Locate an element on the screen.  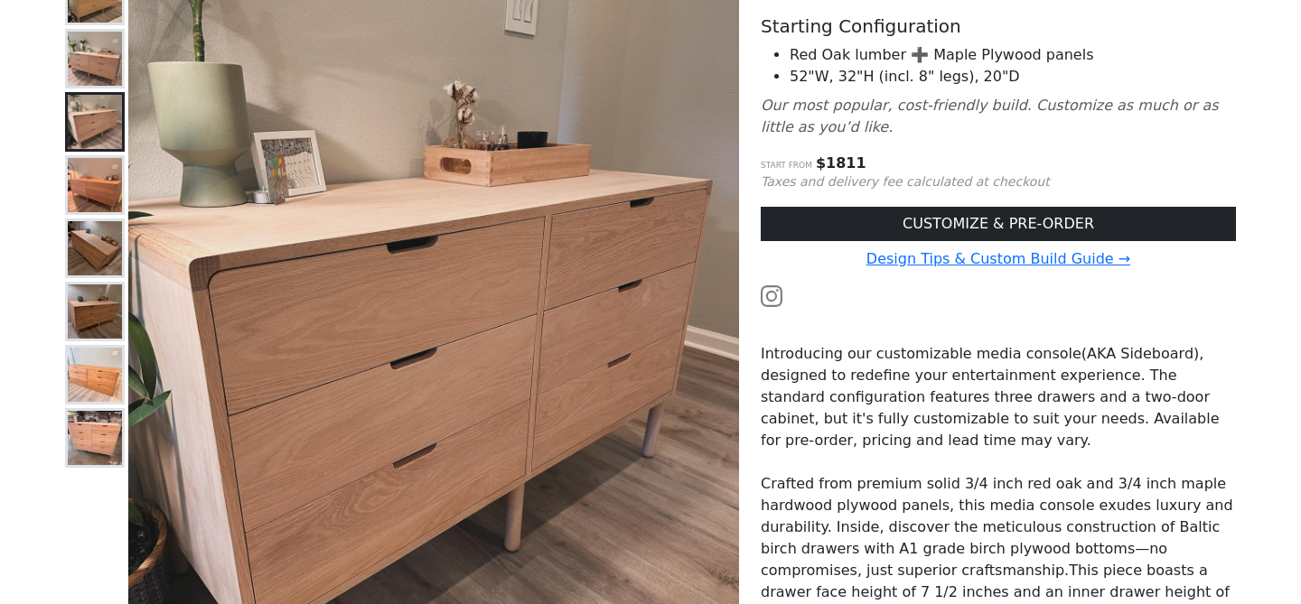
a: CUSTOMIZE & PRE-ORDER is located at coordinates (998, 224).